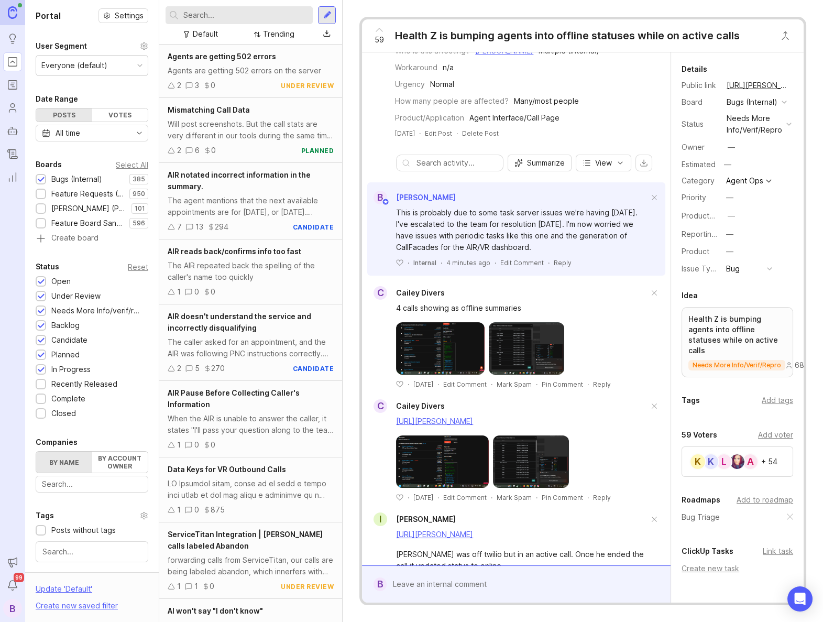 The height and width of the screenshot is (622, 823). What do you see at coordinates (84, 384) in the screenshot?
I see `div: Recently Released` at bounding box center [84, 384].